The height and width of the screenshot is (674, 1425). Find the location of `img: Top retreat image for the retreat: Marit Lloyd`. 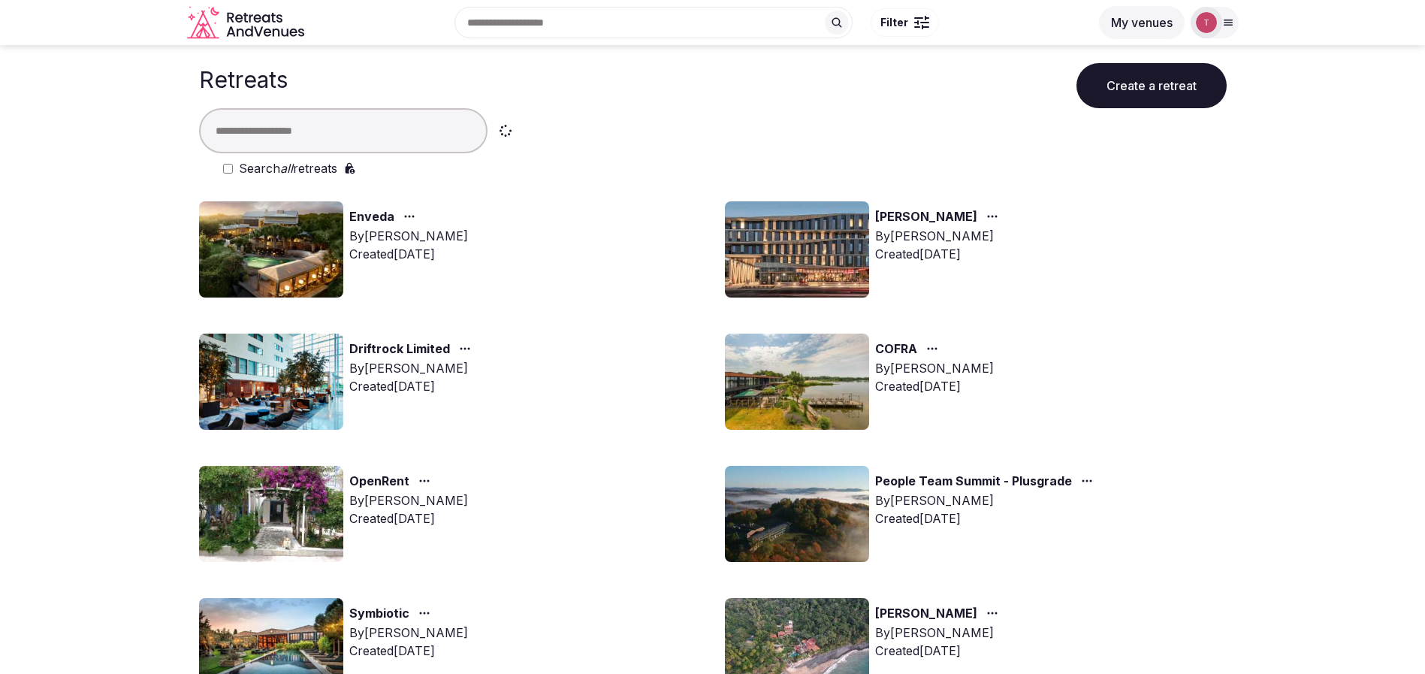

img: Top retreat image for the retreat: Marit Lloyd is located at coordinates (797, 249).